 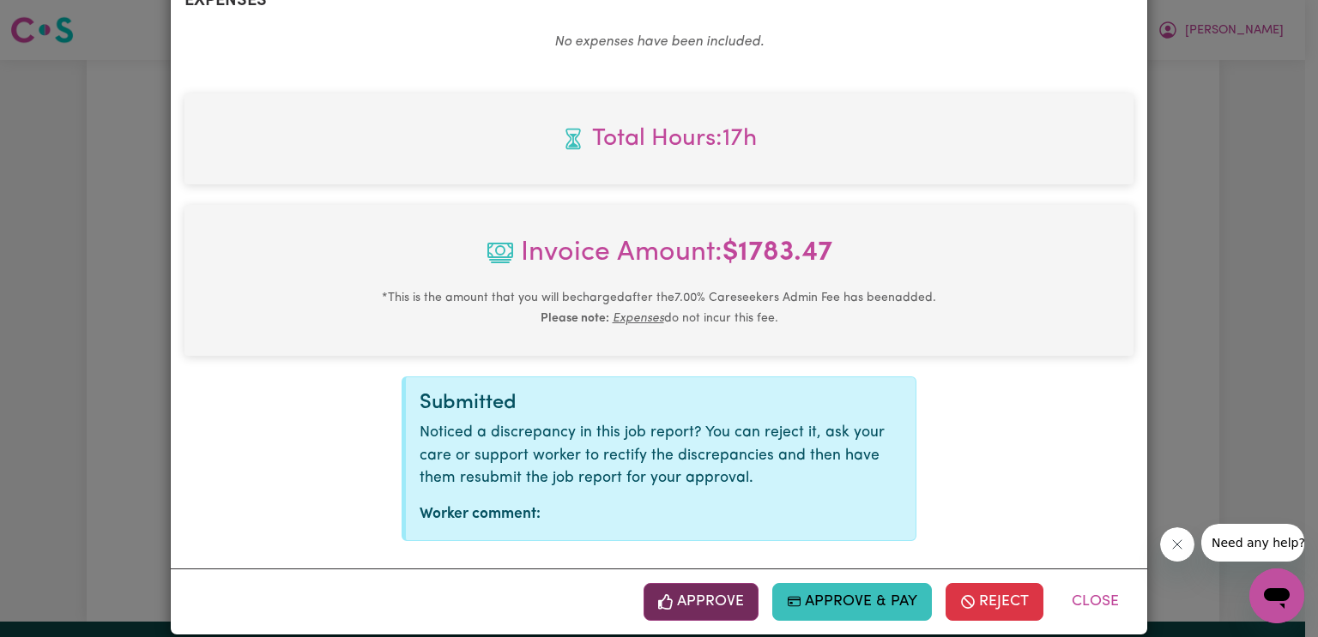 I want to click on span: Total hours worked: 17 hours, so click(x=659, y=139).